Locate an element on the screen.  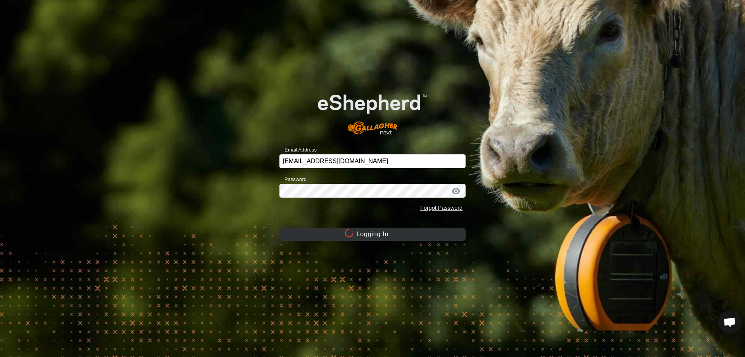
button: Logging In is located at coordinates (373, 234).